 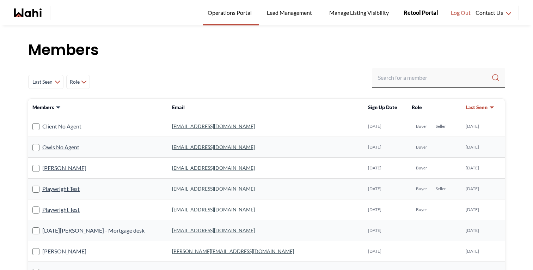 I want to click on span: Log Out, so click(x=461, y=13).